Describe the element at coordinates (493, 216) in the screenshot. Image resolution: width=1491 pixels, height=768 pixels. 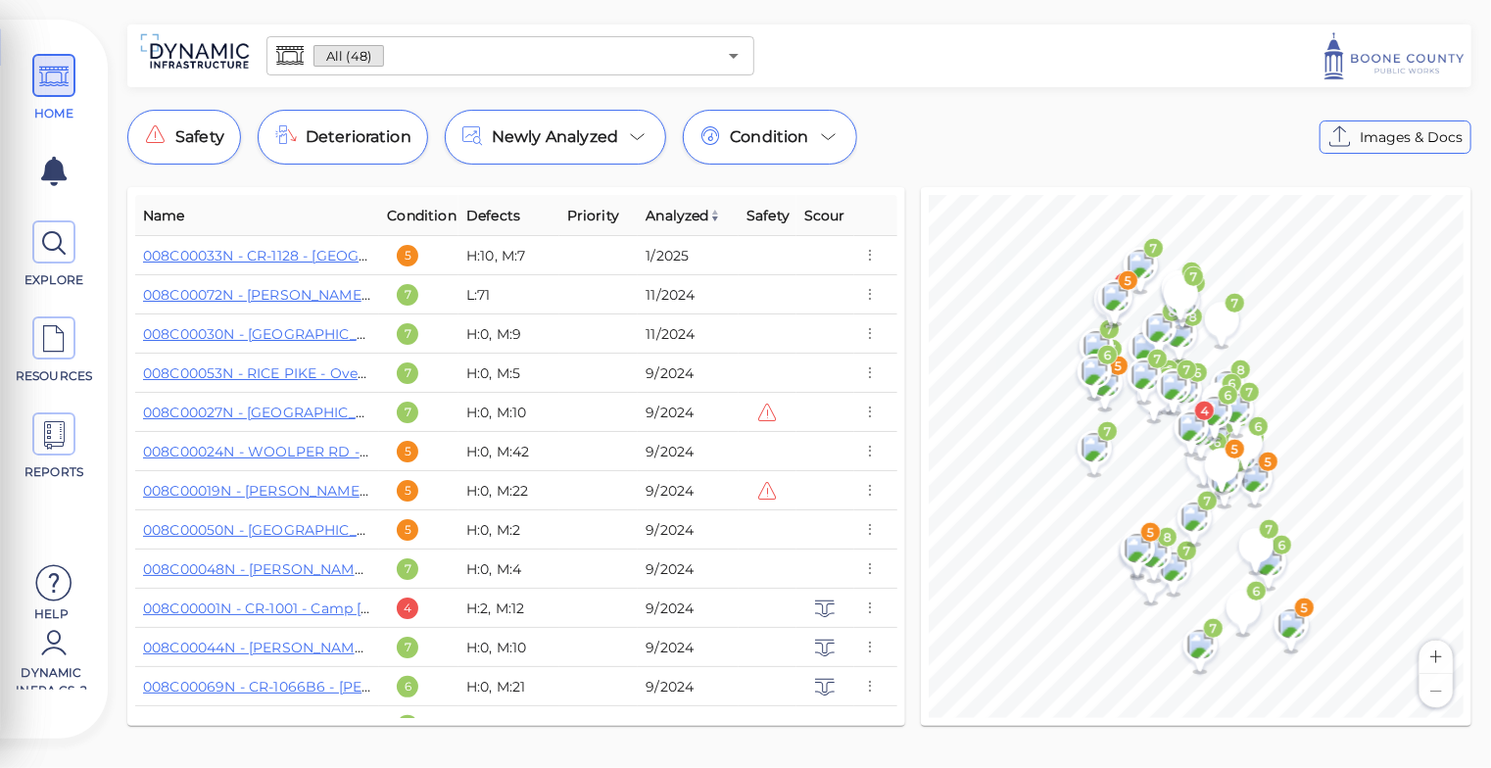
I see `span: Defects` at that location.